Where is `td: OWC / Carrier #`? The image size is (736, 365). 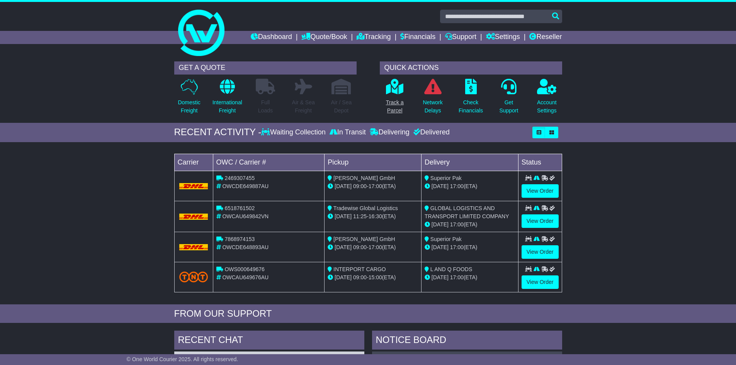
td: OWC / Carrier # is located at coordinates (268, 162).